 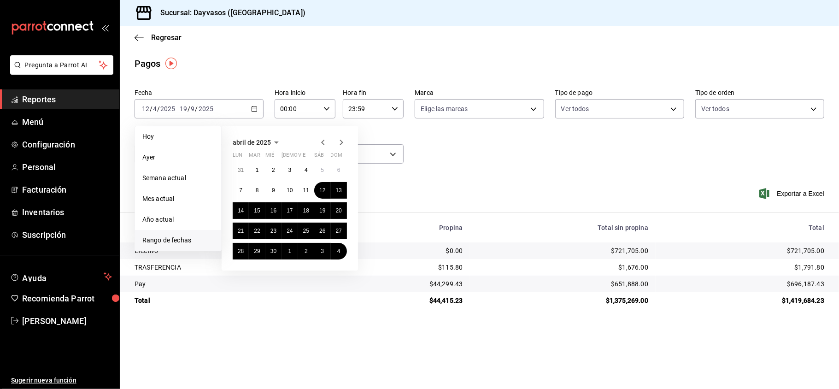 What do you see at coordinates (339, 170) in the screenshot?
I see `button: 6 de abril de 2025` at bounding box center [339, 170].